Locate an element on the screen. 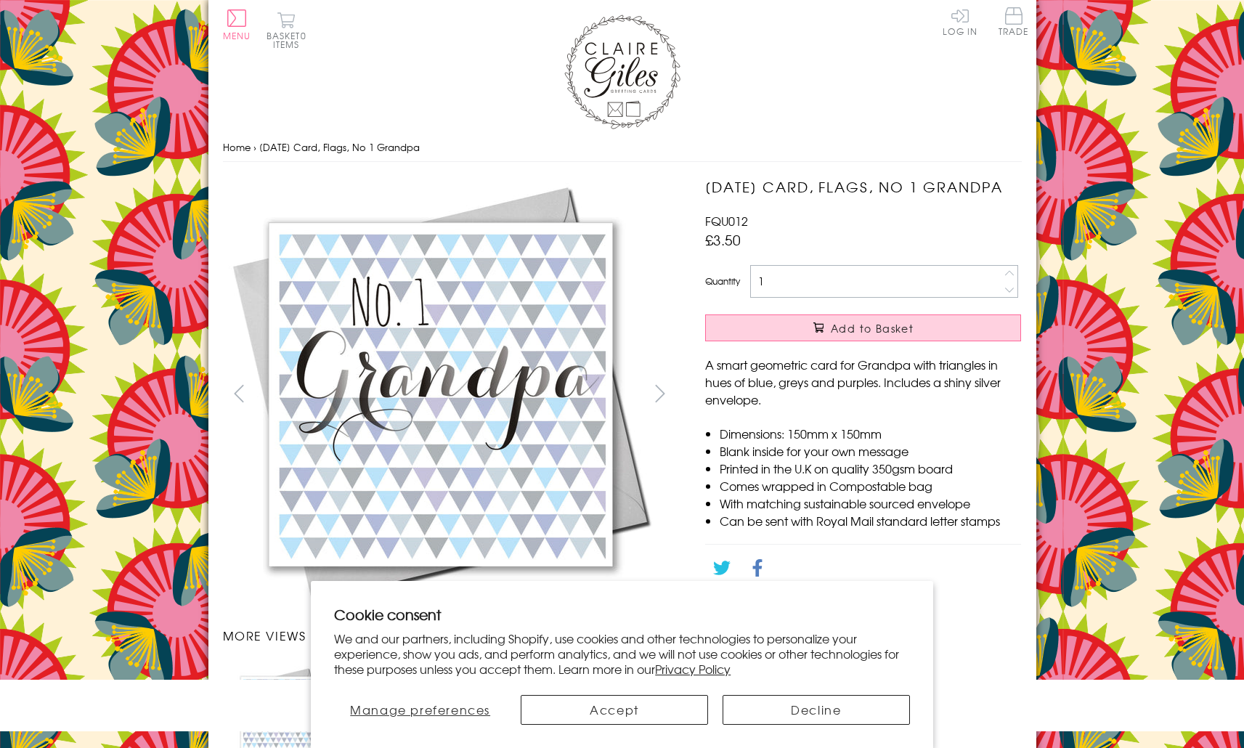  span: Add to Basket is located at coordinates (872, 328).